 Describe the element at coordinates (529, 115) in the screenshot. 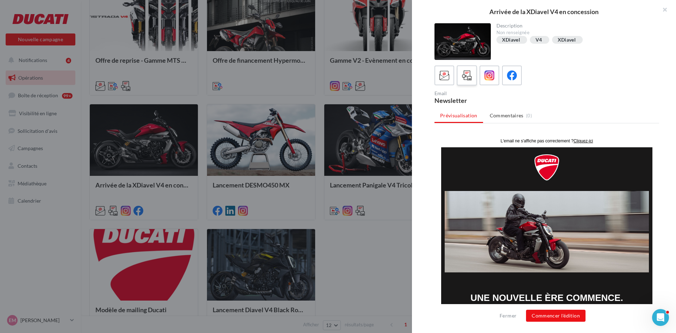

I see `span: (0)` at that location.